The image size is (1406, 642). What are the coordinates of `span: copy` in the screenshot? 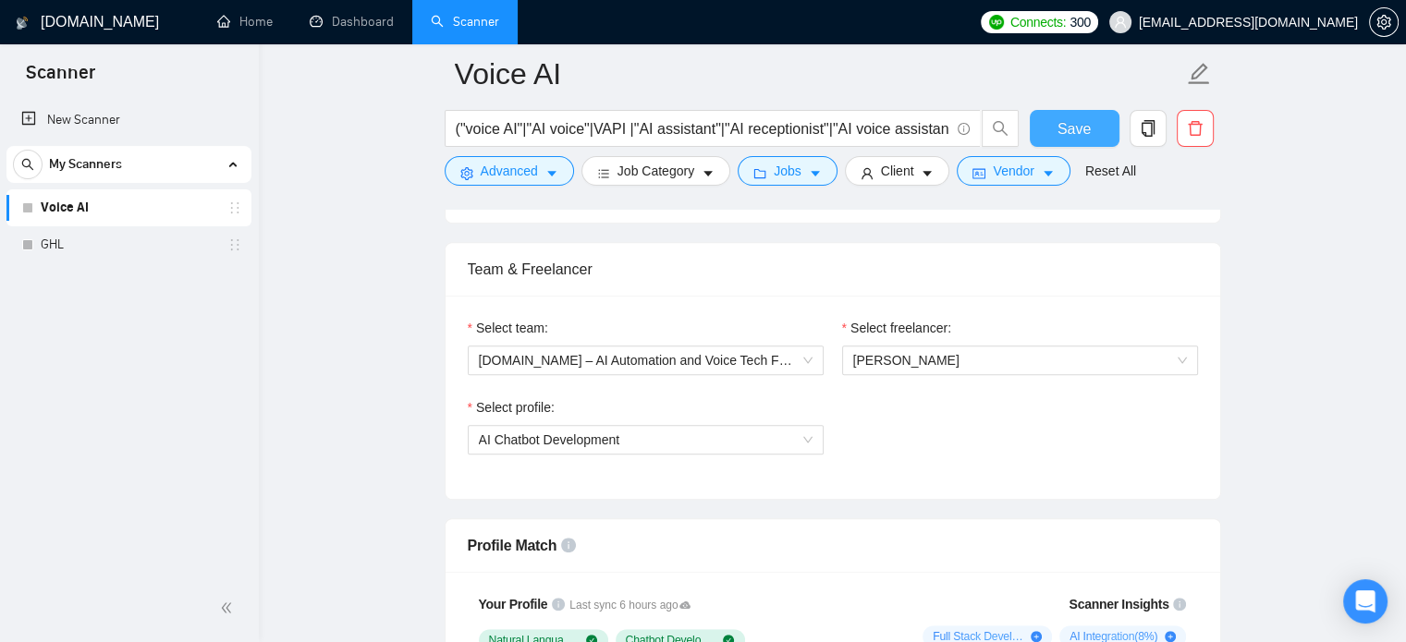 It's located at (1148, 128).